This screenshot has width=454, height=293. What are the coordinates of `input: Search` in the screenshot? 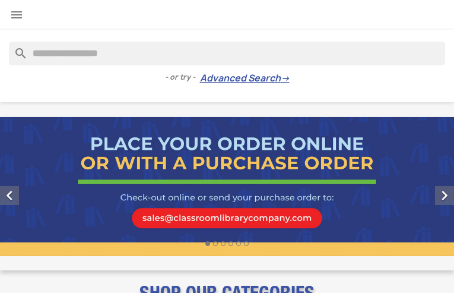 It's located at (227, 53).